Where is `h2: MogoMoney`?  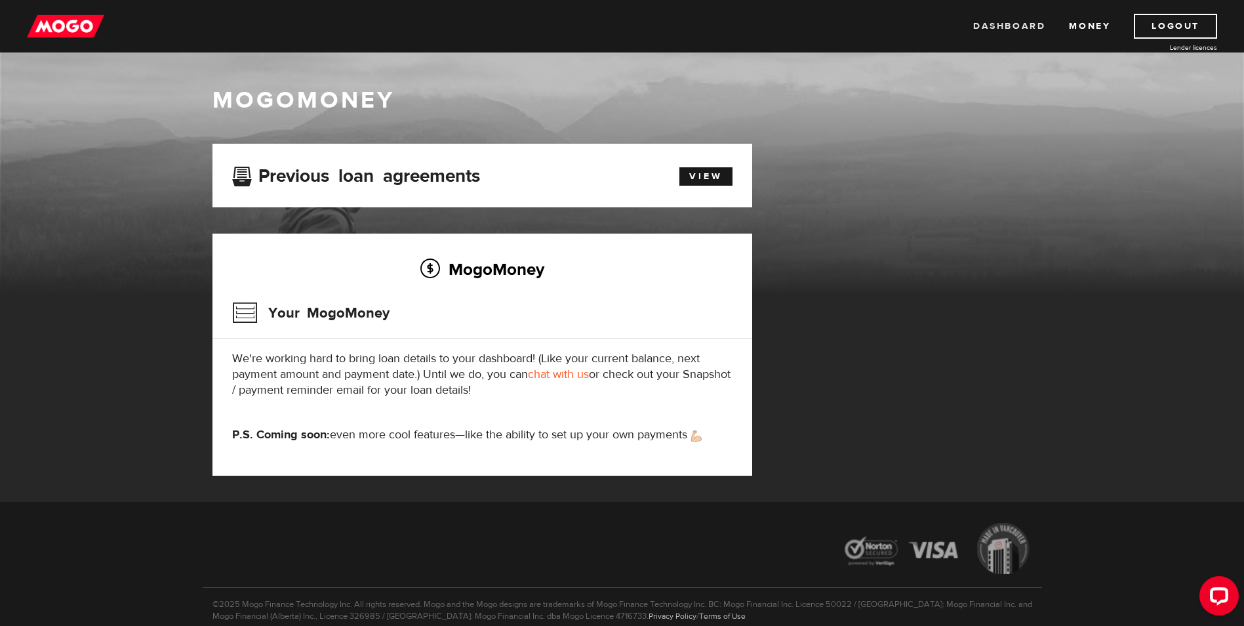 h2: MogoMoney is located at coordinates (482, 269).